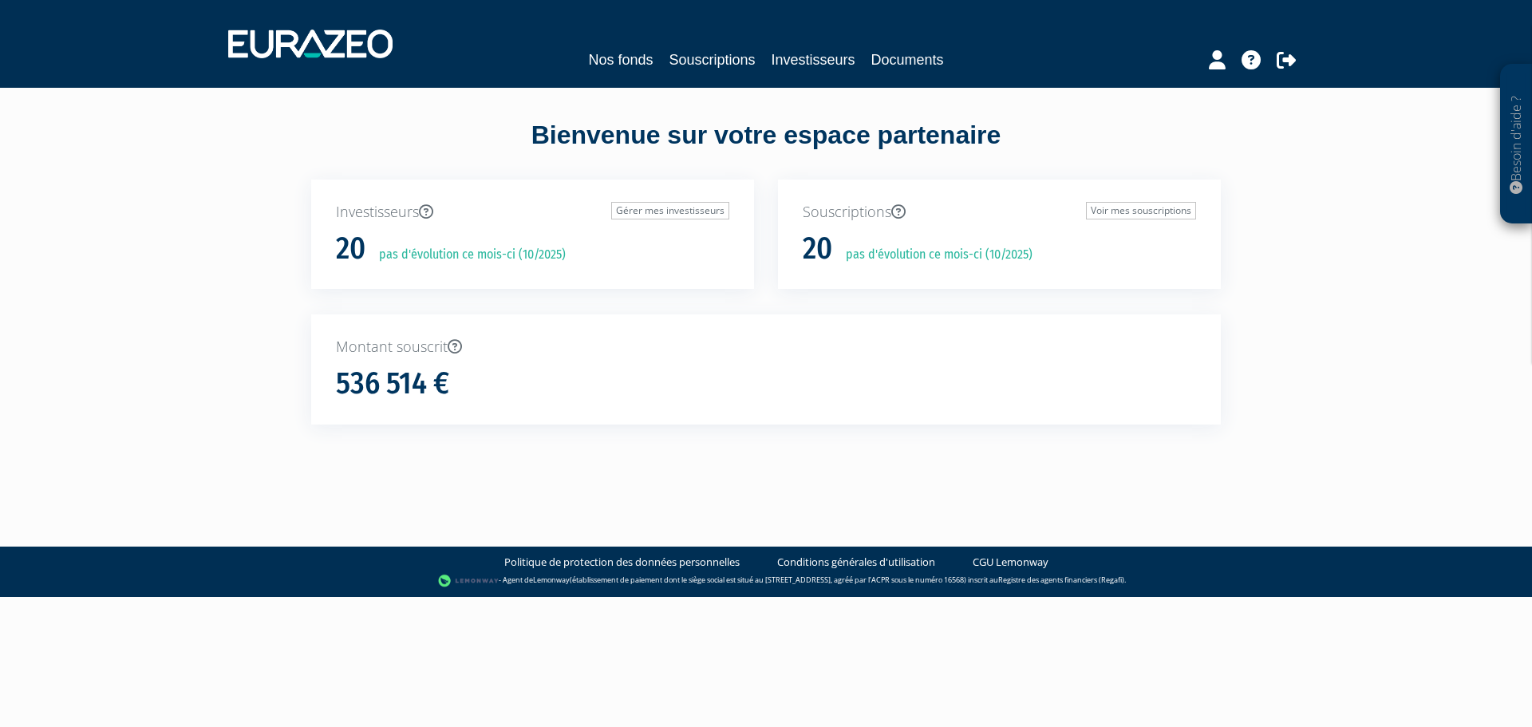  I want to click on img: logo-lemonway.png, so click(468, 581).